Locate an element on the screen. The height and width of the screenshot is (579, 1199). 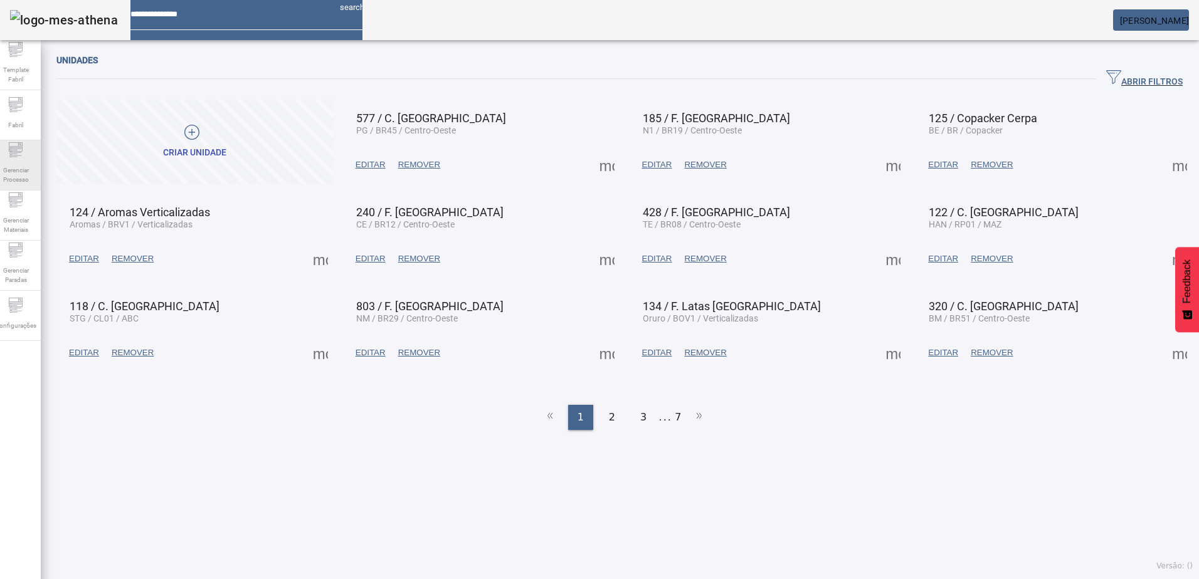
span: Oruro / BOV1 / Verticalizadas is located at coordinates (701, 319).